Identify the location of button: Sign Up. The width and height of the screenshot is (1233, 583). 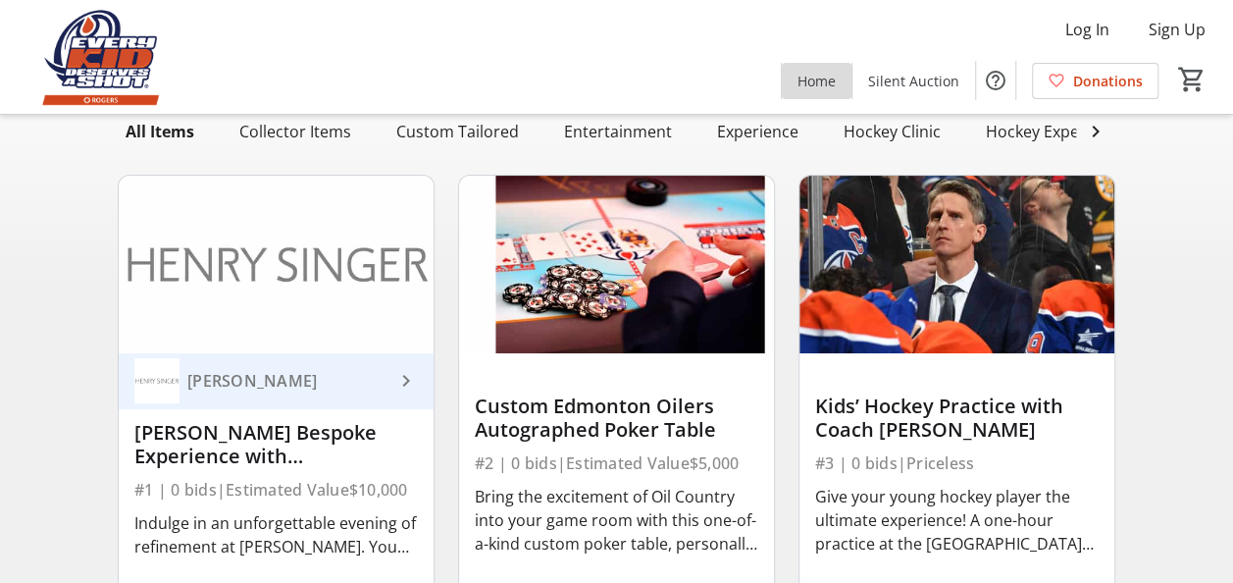
(1177, 29).